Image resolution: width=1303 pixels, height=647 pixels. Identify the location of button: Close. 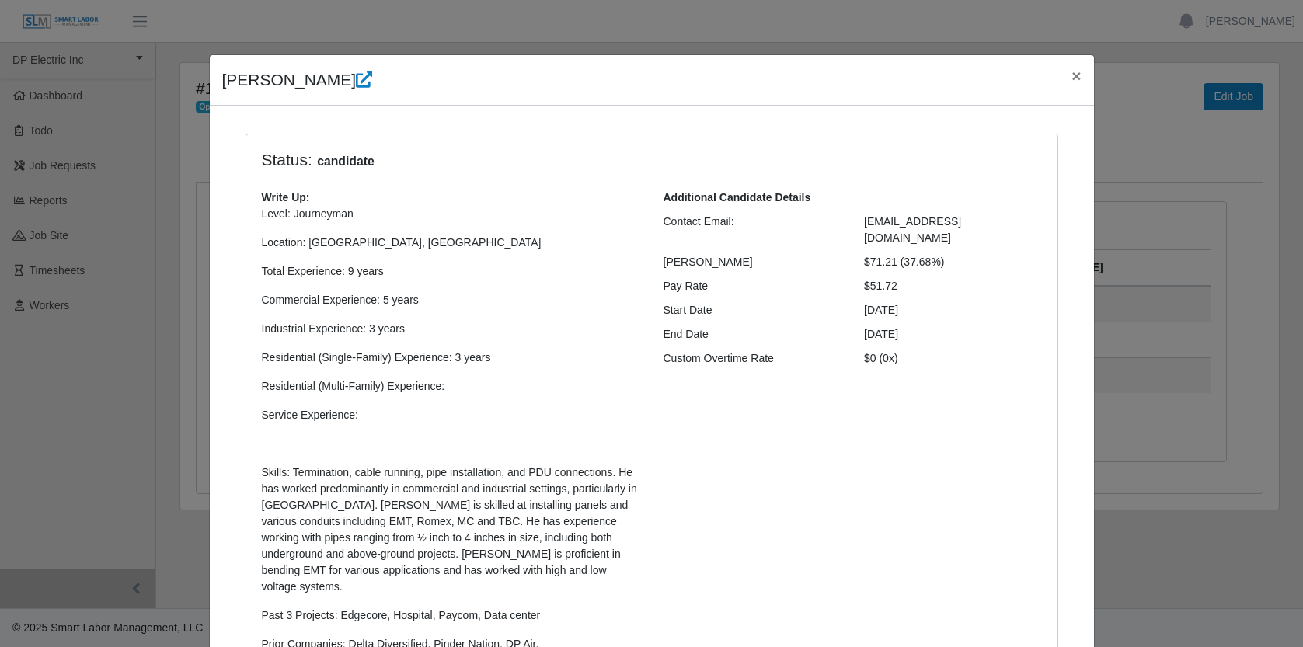
(1076, 75).